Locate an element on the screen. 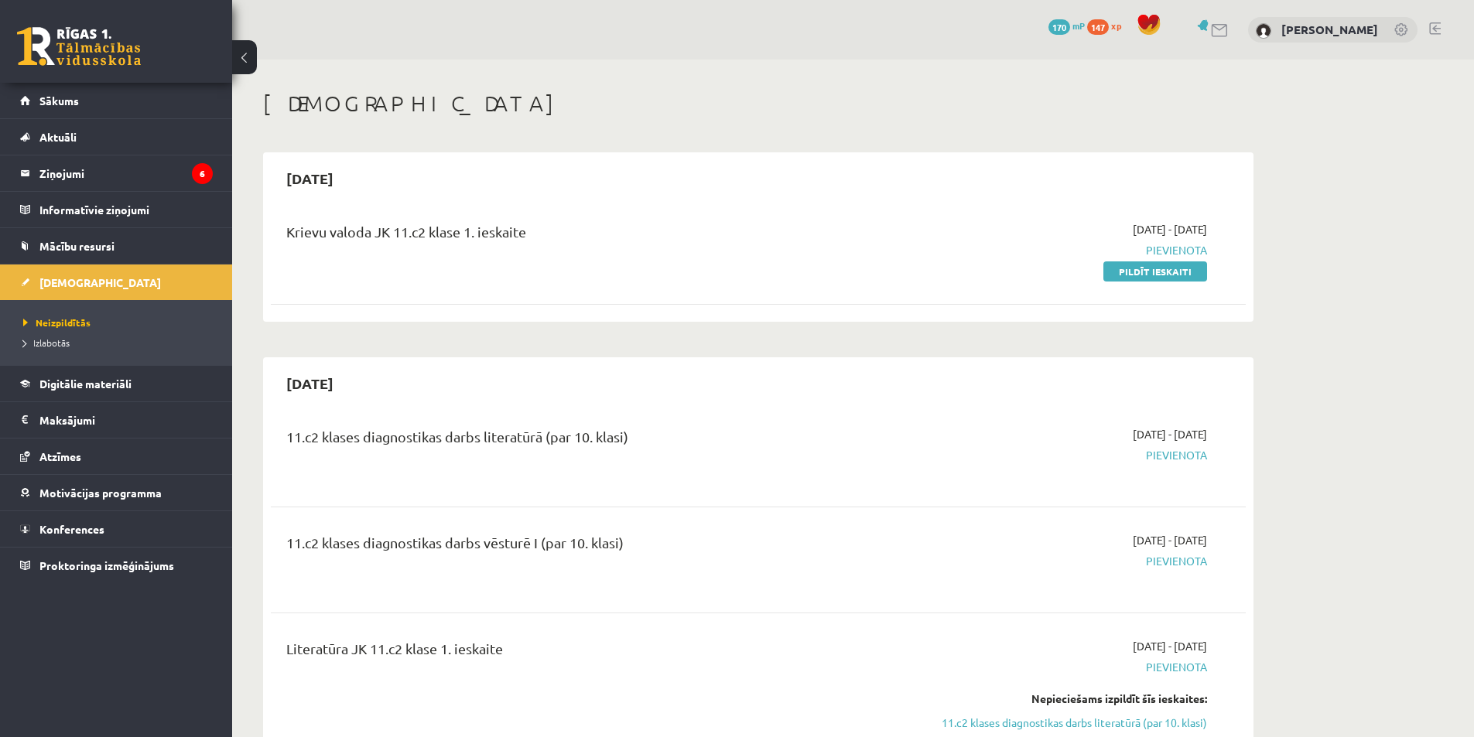 This screenshot has height=737, width=1474. a: Motivācijas programma is located at coordinates (116, 493).